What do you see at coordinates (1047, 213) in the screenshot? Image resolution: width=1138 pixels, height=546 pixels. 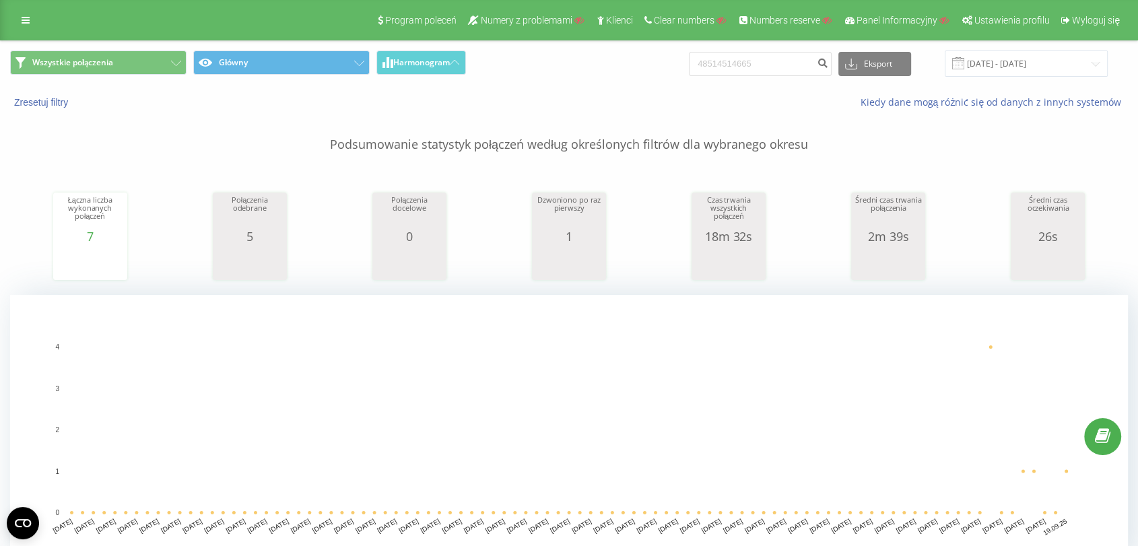 I see `div: Średni czas oczekiwania` at bounding box center [1047, 213].